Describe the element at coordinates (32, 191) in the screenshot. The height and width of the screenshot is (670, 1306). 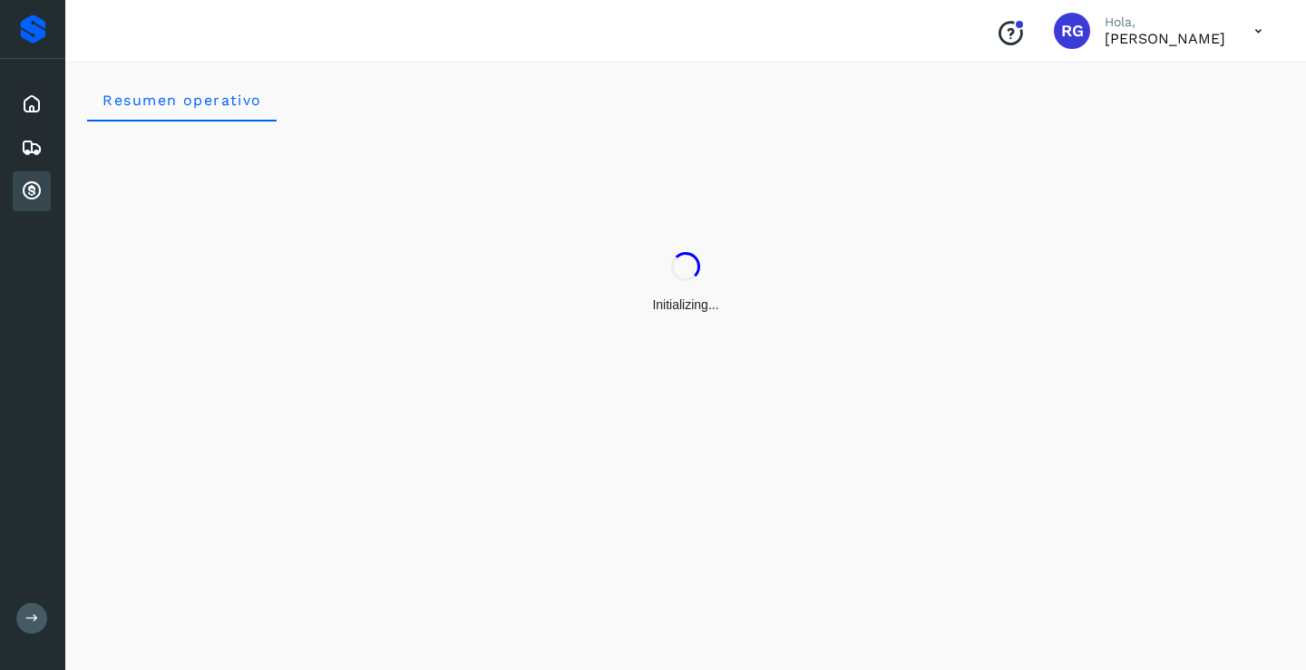
I see `div: Cuentas por cobrar` at that location.